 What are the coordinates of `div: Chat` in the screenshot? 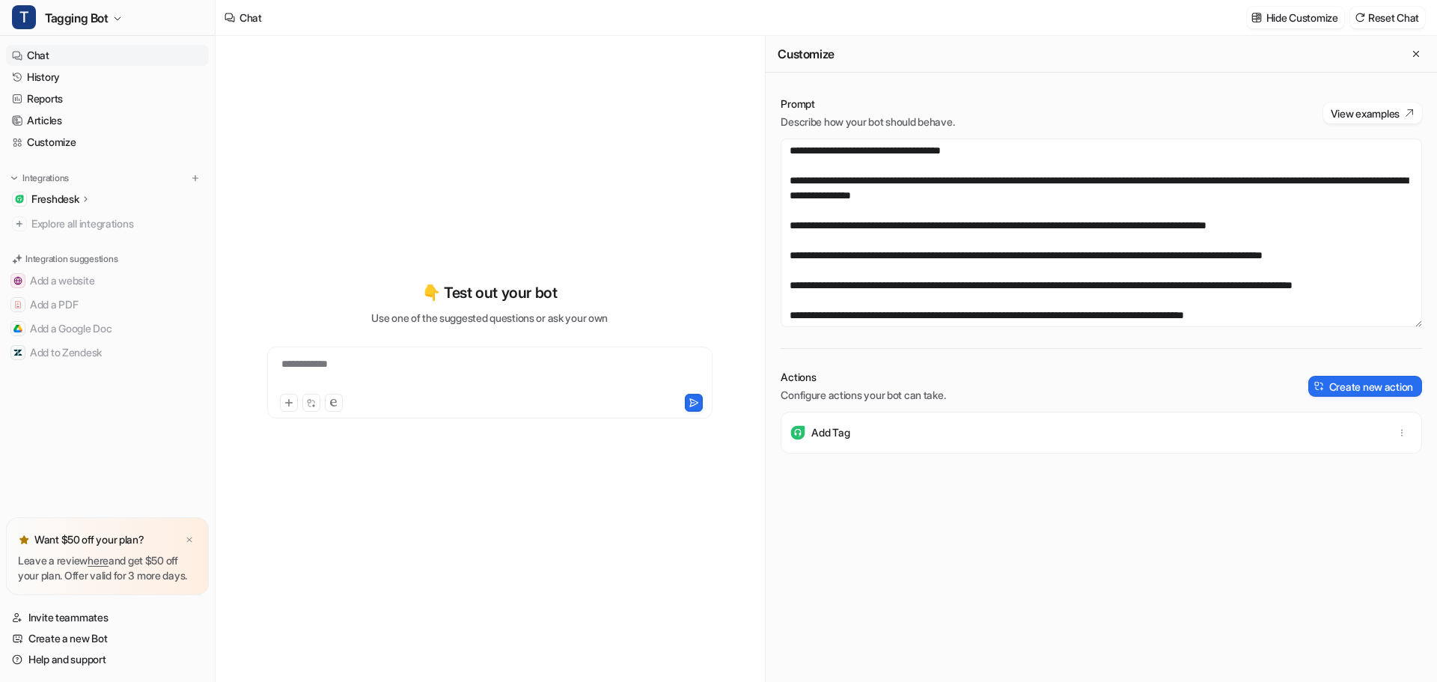 It's located at (251, 17).